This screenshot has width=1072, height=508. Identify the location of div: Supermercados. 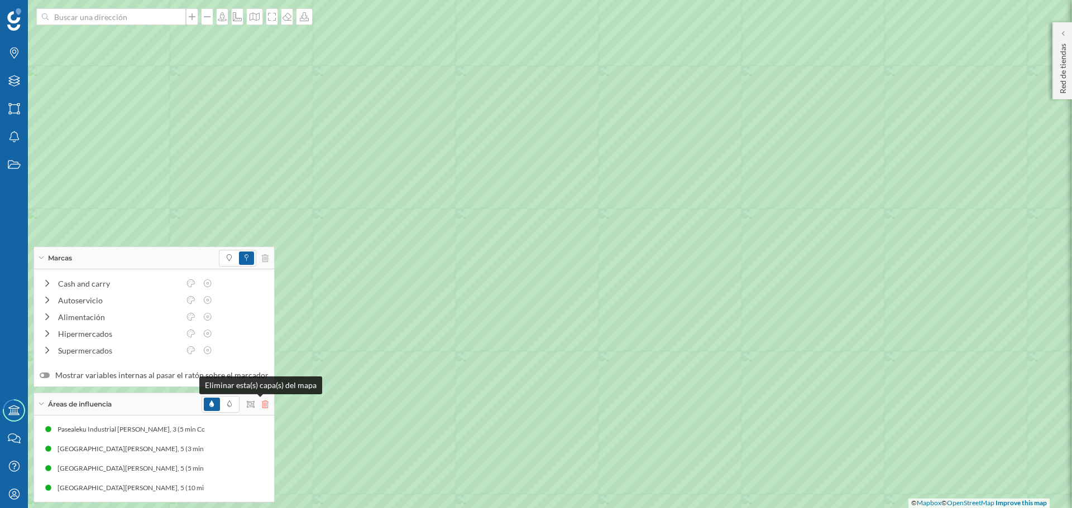
(119, 351).